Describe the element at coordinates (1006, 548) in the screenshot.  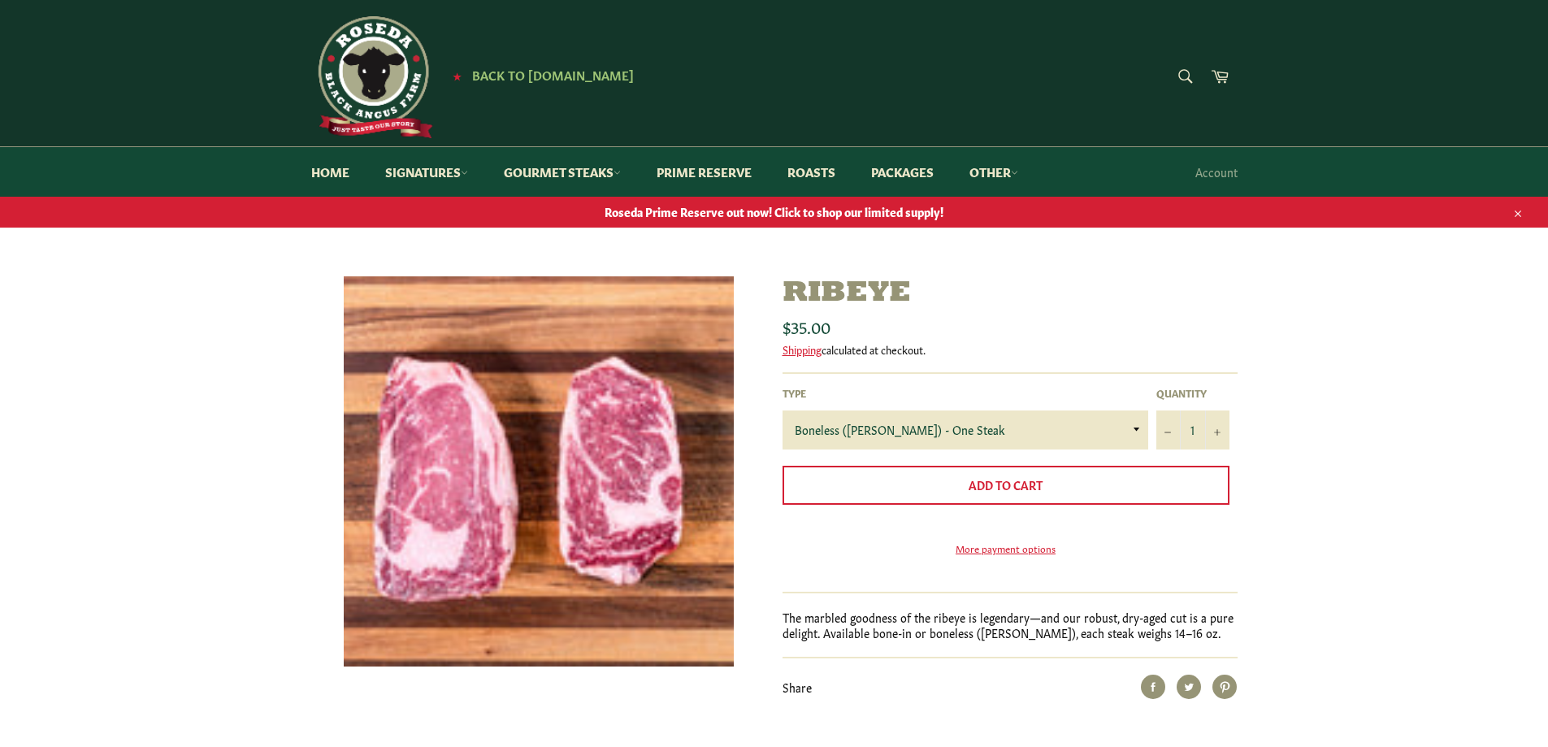
I see `a: More payment options` at that location.